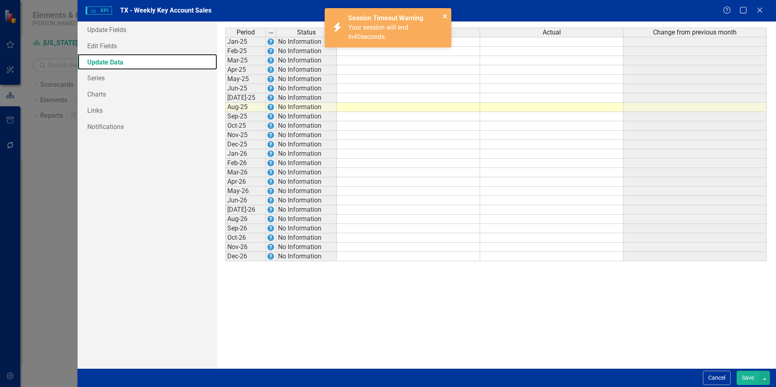  I want to click on button: Cancel, so click(717, 378).